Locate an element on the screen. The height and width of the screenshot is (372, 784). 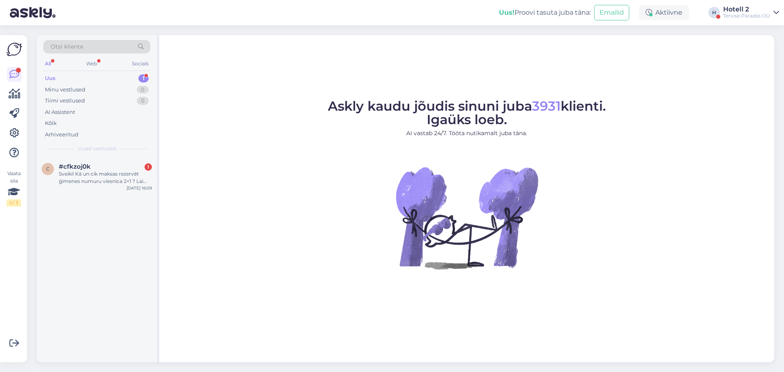
div: Uus is located at coordinates (50, 78).